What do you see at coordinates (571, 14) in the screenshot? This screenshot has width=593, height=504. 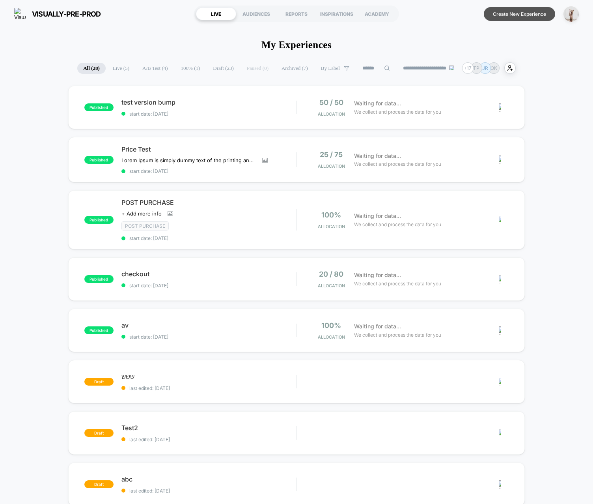 I see `button: ppic` at bounding box center [571, 14].